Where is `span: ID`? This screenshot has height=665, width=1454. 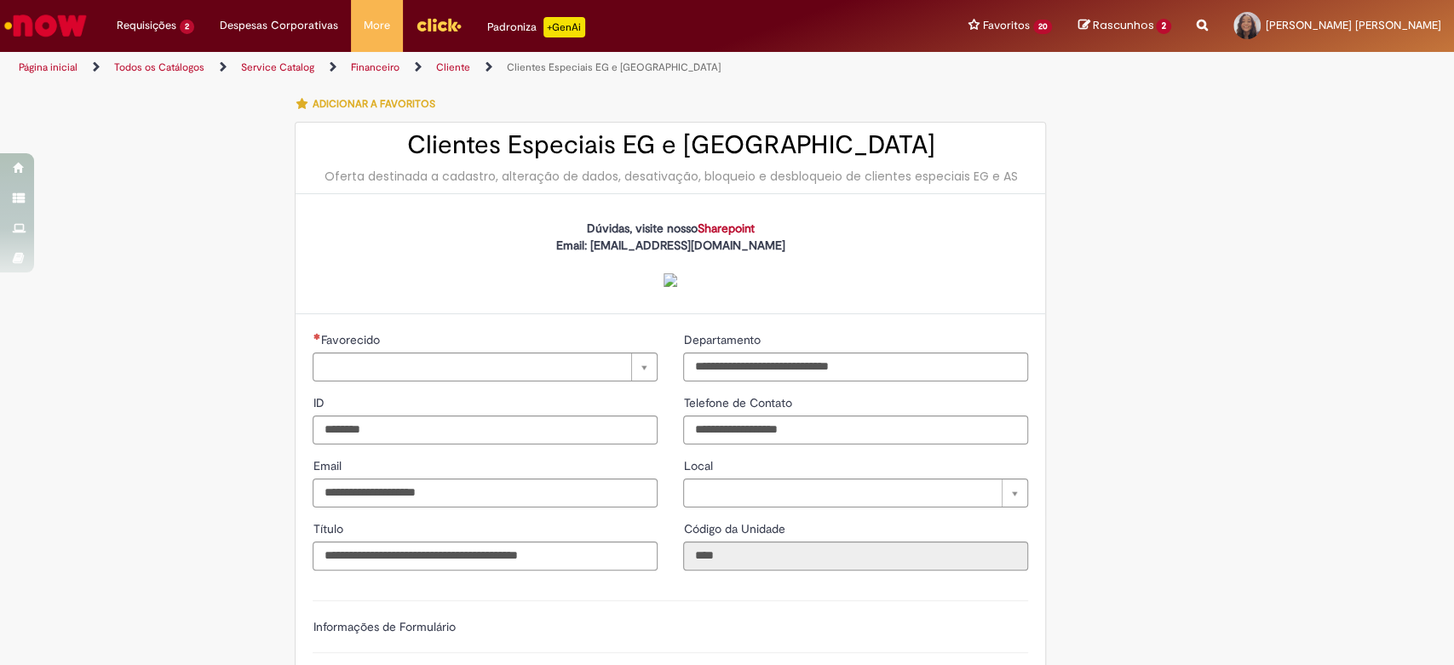 span: ID is located at coordinates (319, 403).